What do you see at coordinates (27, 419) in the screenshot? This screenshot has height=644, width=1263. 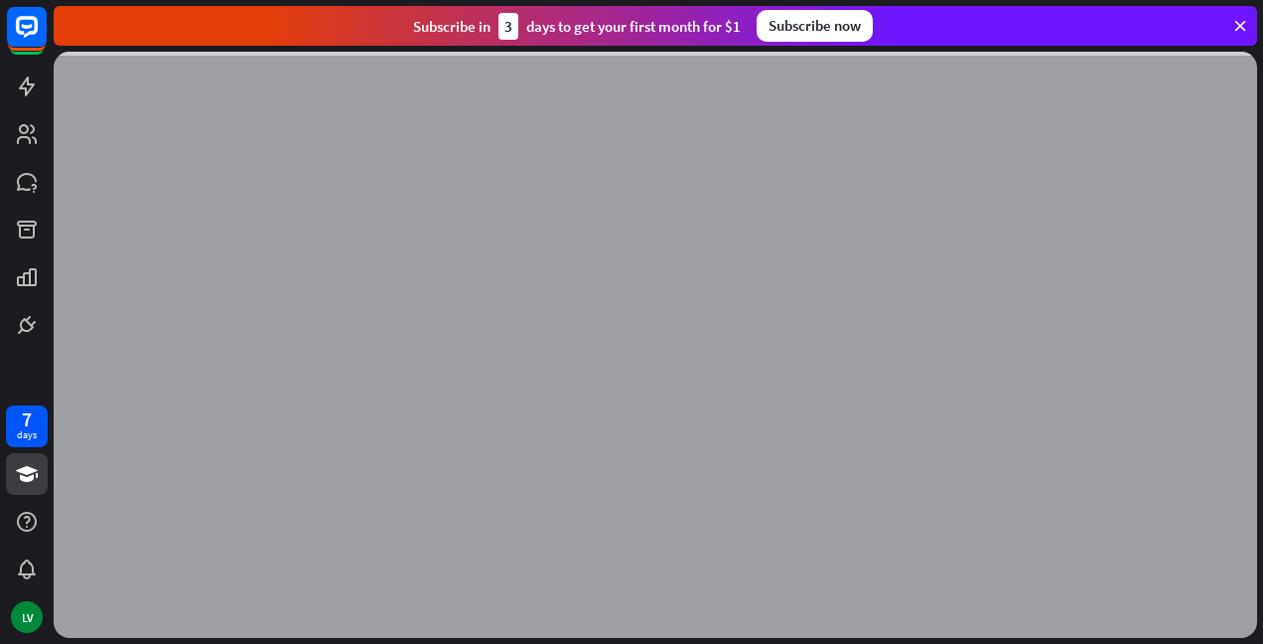 I see `div: 7` at bounding box center [27, 419].